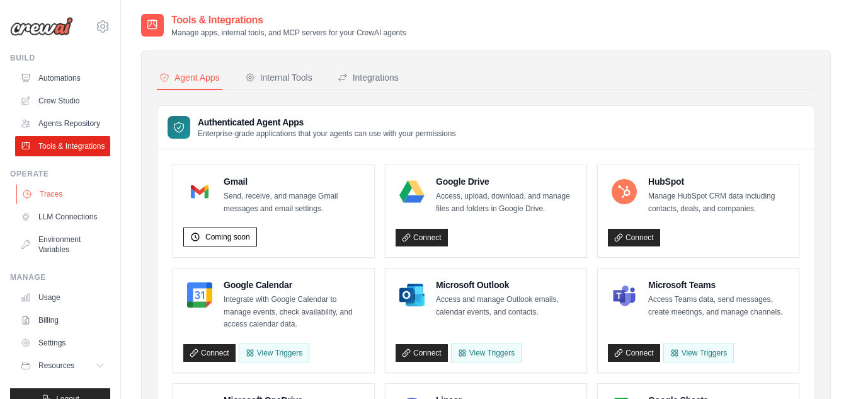 This screenshot has width=851, height=399. Describe the element at coordinates (60, 277) in the screenshot. I see `div: Manage` at that location.